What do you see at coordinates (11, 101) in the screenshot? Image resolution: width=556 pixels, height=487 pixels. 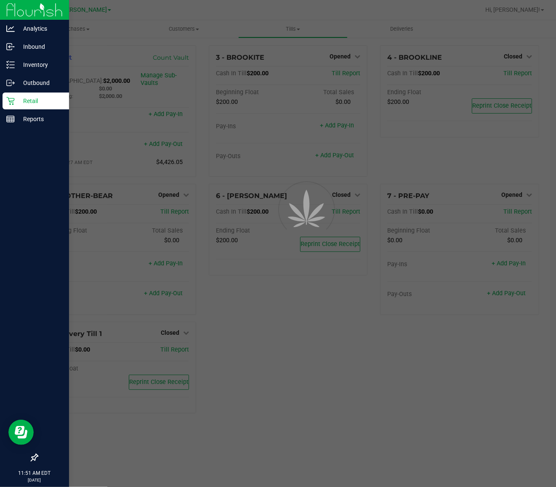 I see `inline-svg: Retail` at bounding box center [11, 101].